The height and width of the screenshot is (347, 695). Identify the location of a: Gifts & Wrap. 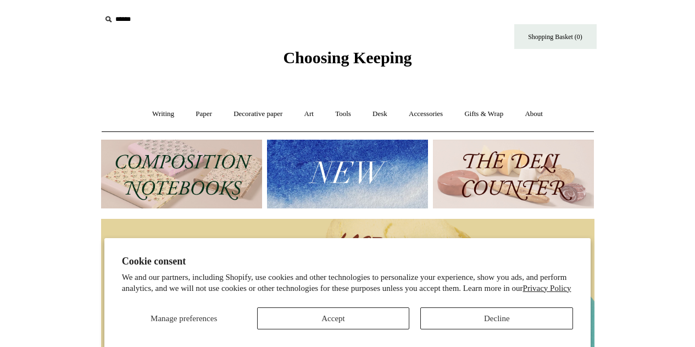
(483, 114).